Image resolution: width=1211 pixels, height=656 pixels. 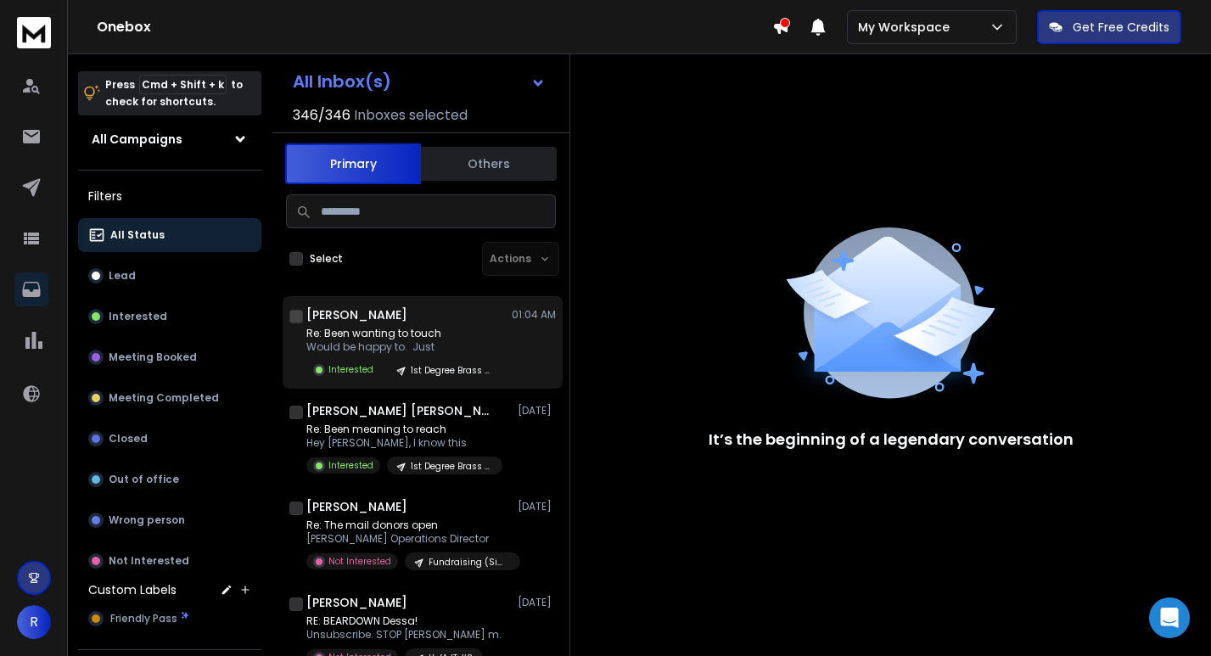 I want to click on button: Not Interested, so click(x=170, y=561).